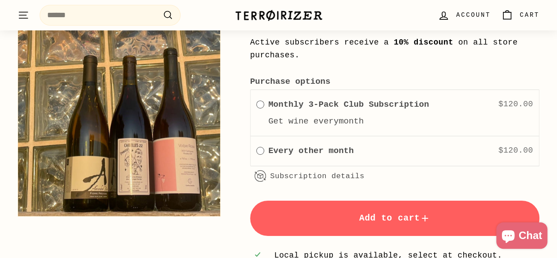 This screenshot has height=258, width=557. What do you see at coordinates (474, 15) in the screenshot?
I see `span: Account` at bounding box center [474, 15].